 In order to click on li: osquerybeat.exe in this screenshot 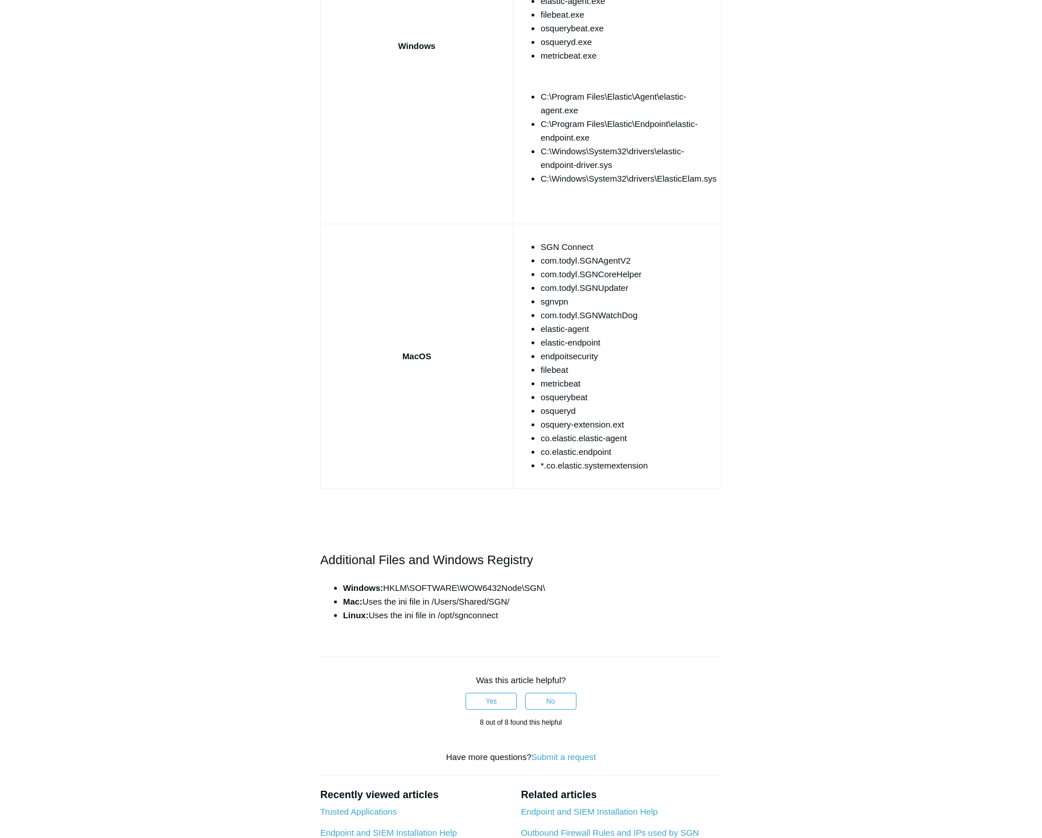, I will do `click(628, 28)`.